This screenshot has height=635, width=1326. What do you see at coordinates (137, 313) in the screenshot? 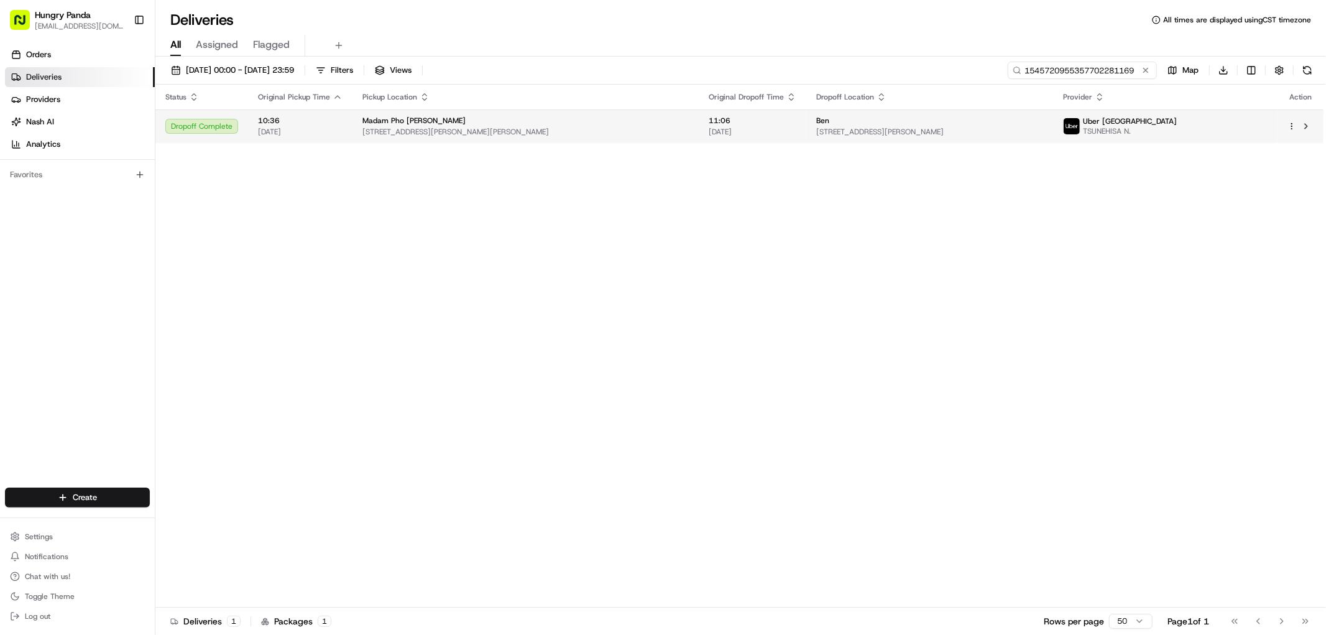
I see `span: Pylon` at bounding box center [137, 313].